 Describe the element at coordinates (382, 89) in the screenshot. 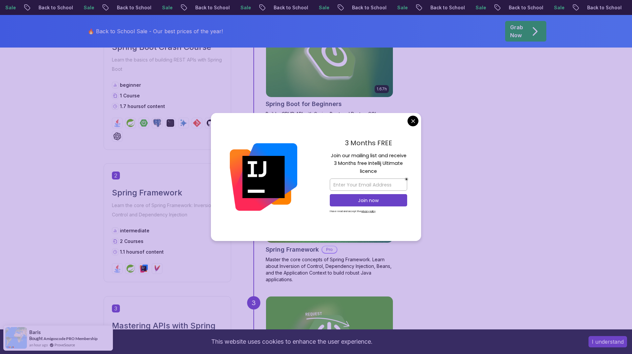

I see `p: 1.67h` at that location.